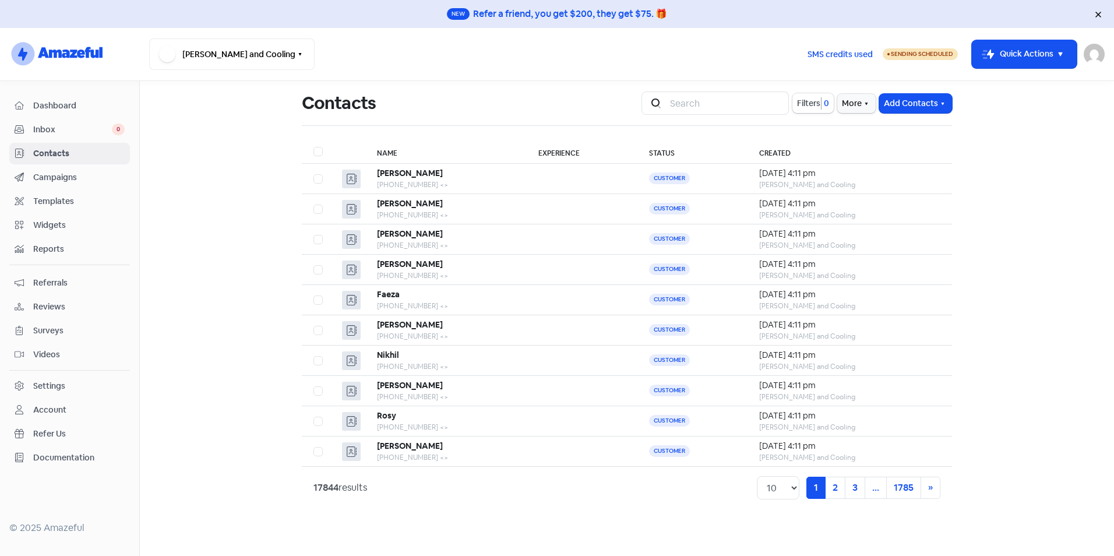 This screenshot has width=1114, height=556. What do you see at coordinates (340, 488) in the screenshot?
I see `div: results` at bounding box center [340, 488].